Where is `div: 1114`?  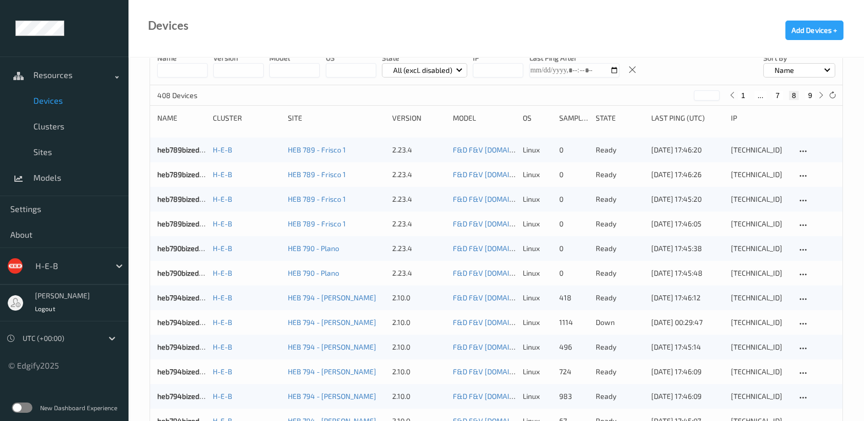 div: 1114 is located at coordinates (573, 323).